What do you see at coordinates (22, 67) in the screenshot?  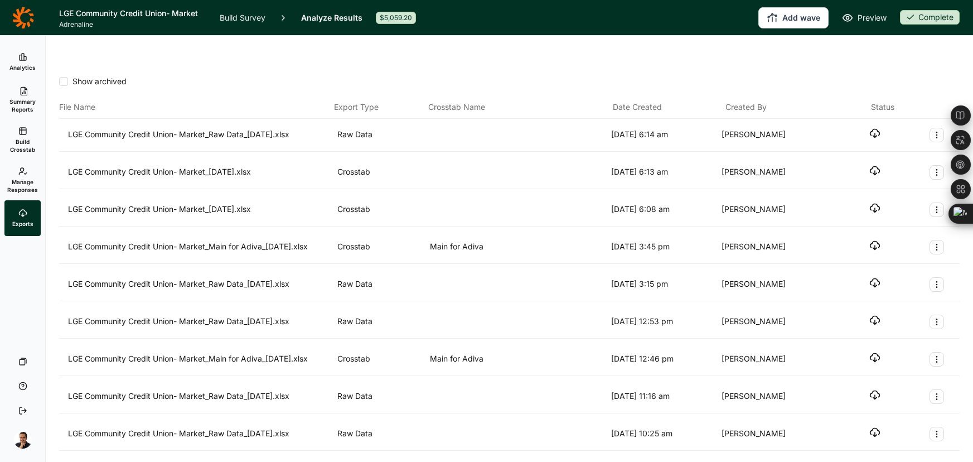 I see `span: Analytics` at bounding box center [22, 67].